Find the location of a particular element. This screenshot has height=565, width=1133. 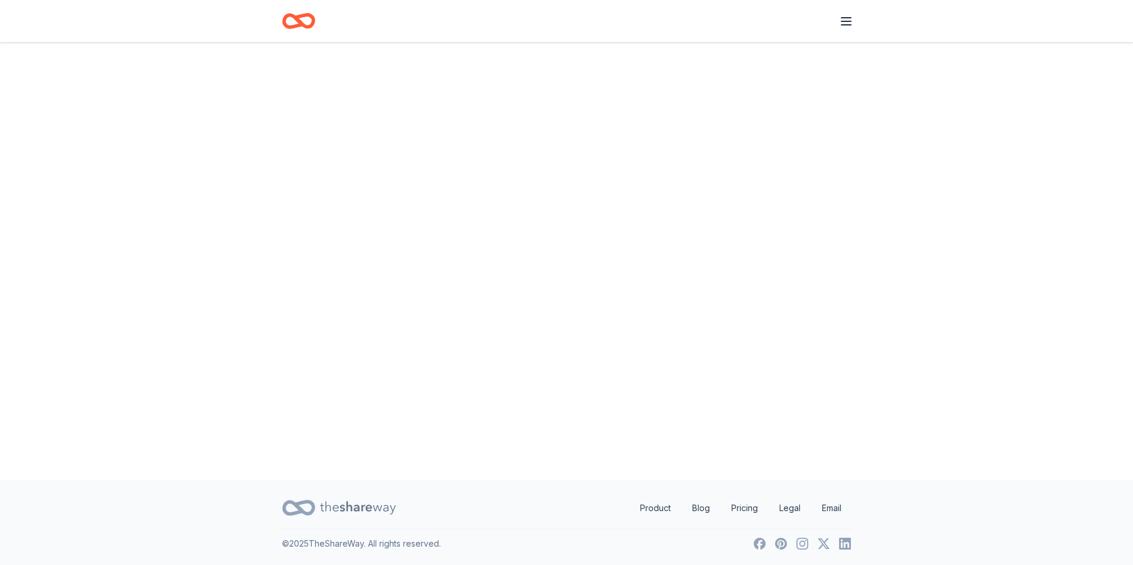

a: Blog is located at coordinates (701, 508).